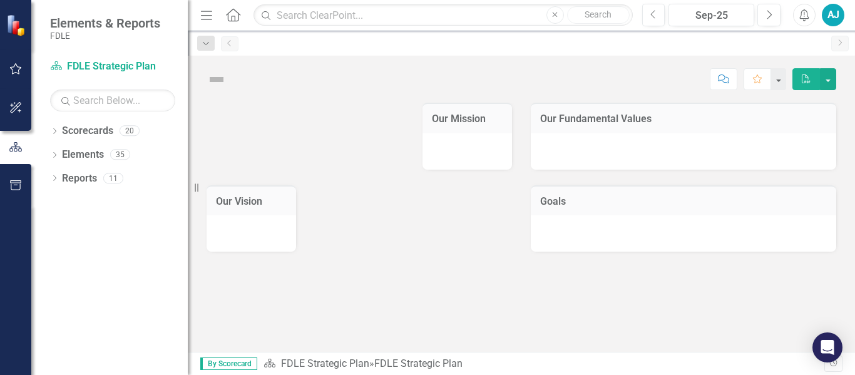 This screenshot has height=375, width=855. What do you see at coordinates (833, 15) in the screenshot?
I see `button: AJ` at bounding box center [833, 15].